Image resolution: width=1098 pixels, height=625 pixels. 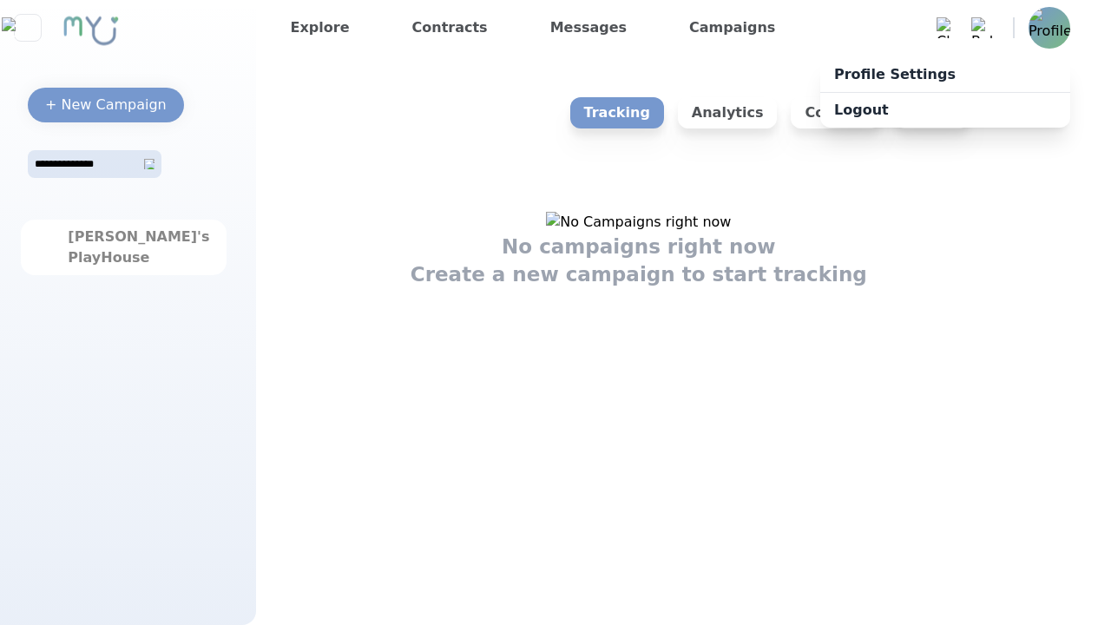 What do you see at coordinates (106, 105) in the screenshot?
I see `div: + New Campaign` at bounding box center [106, 105].